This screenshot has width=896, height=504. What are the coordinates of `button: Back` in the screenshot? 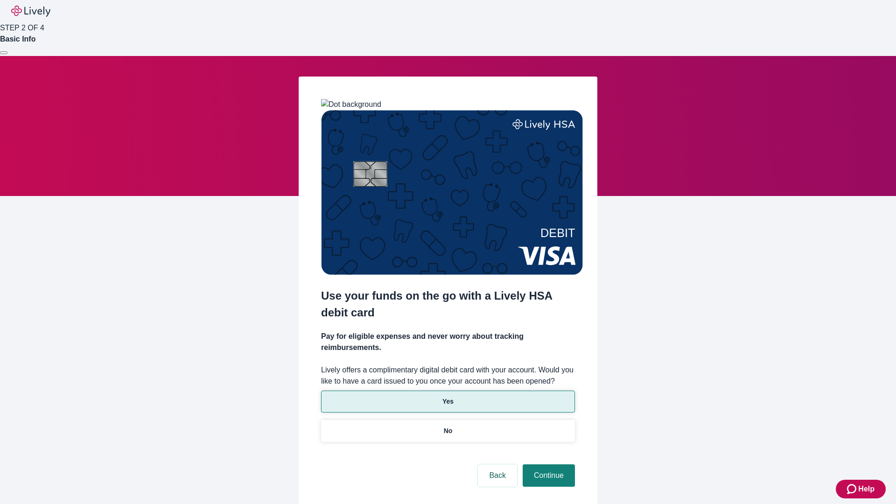 It's located at (498, 476).